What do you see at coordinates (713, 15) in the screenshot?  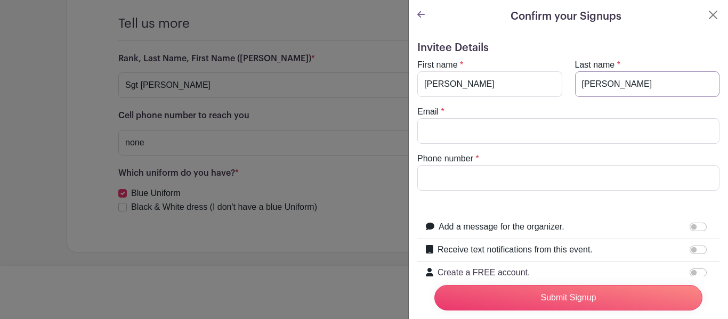 I see `button: Close` at bounding box center [713, 15].